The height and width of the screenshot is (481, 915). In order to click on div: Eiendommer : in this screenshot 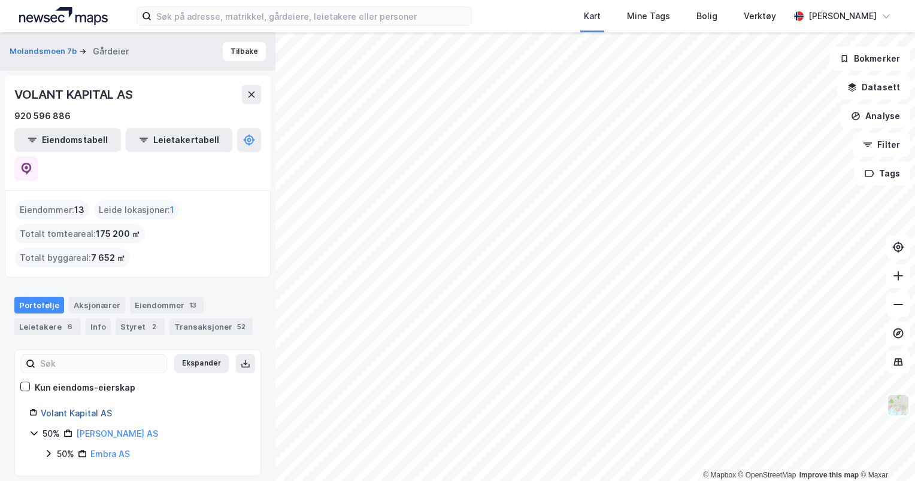, I will do `click(52, 210)`.